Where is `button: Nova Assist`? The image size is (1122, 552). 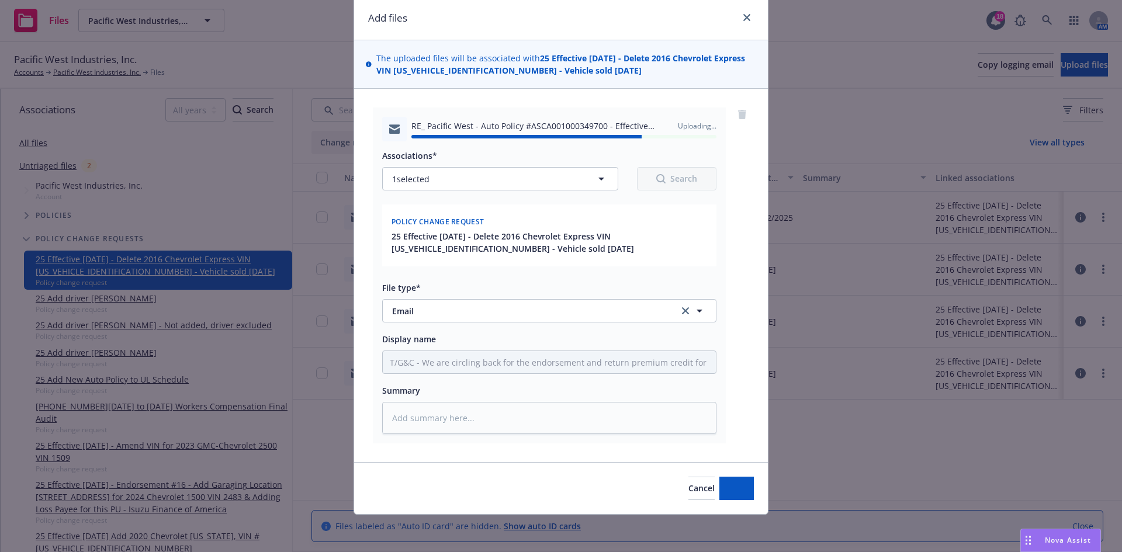
button: Nova Assist is located at coordinates (1061, 541).